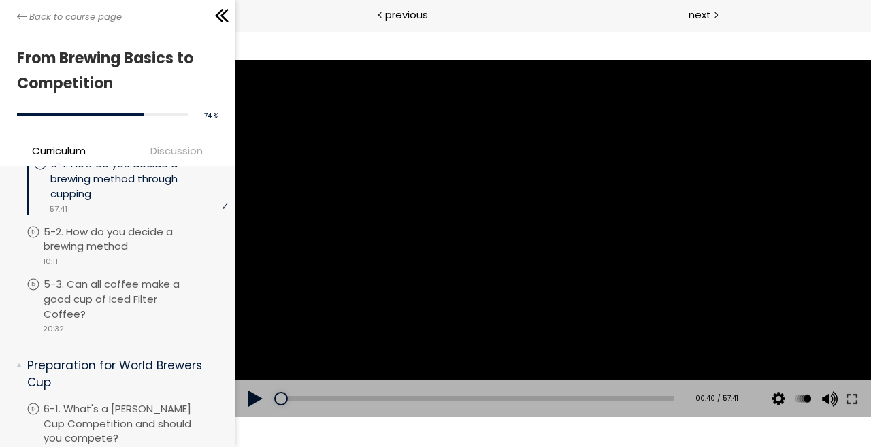 The image size is (871, 447). Describe the element at coordinates (406, 14) in the screenshot. I see `span: previous` at that location.